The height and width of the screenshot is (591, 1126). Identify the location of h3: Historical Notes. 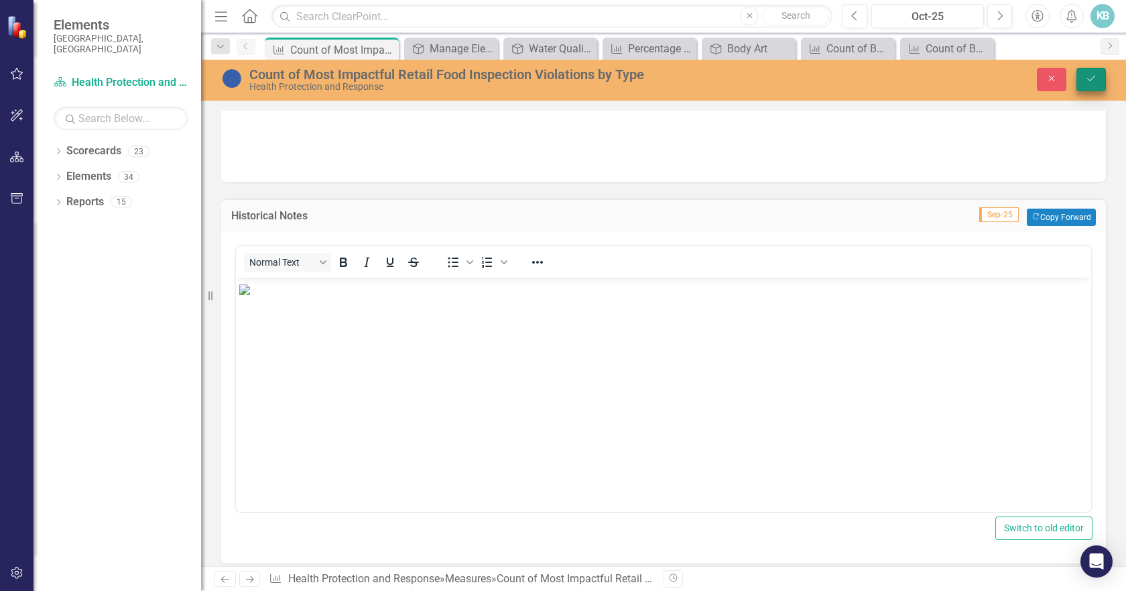
(402, 216).